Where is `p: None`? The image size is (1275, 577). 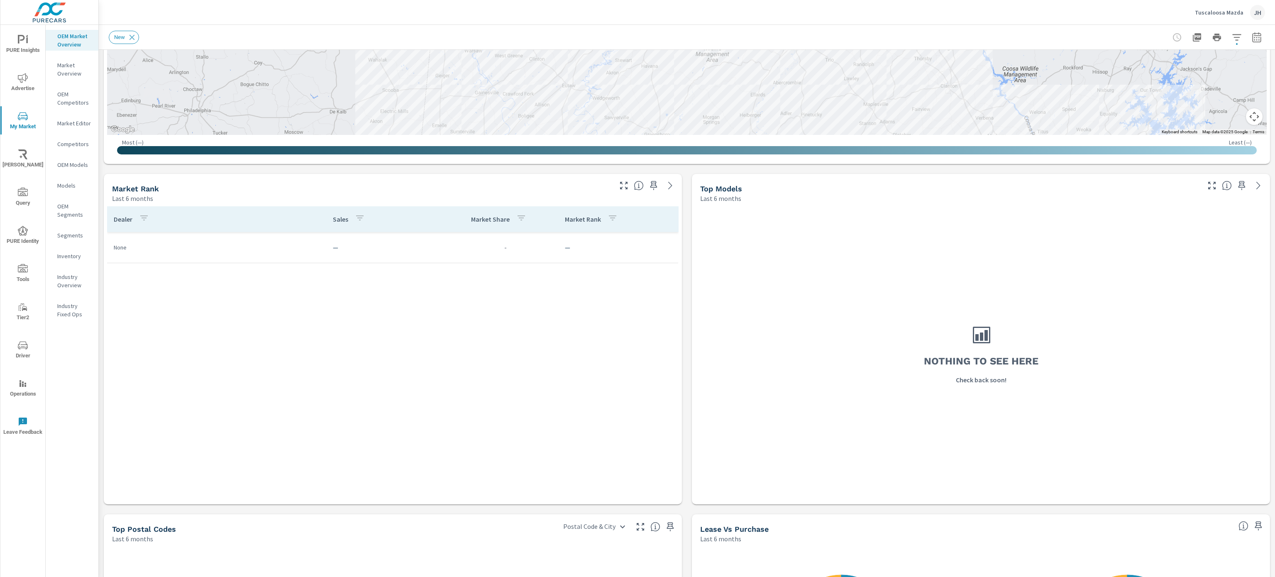
p: None is located at coordinates (217, 247).